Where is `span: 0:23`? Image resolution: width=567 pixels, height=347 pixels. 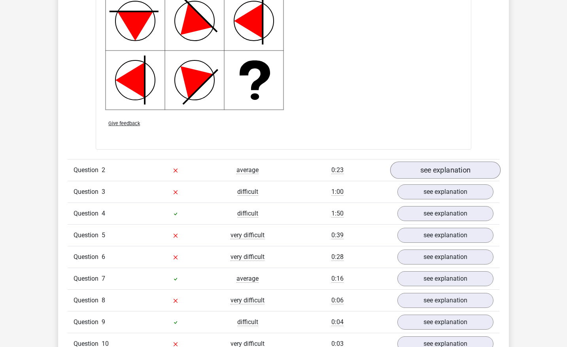 span: 0:23 is located at coordinates (337, 170).